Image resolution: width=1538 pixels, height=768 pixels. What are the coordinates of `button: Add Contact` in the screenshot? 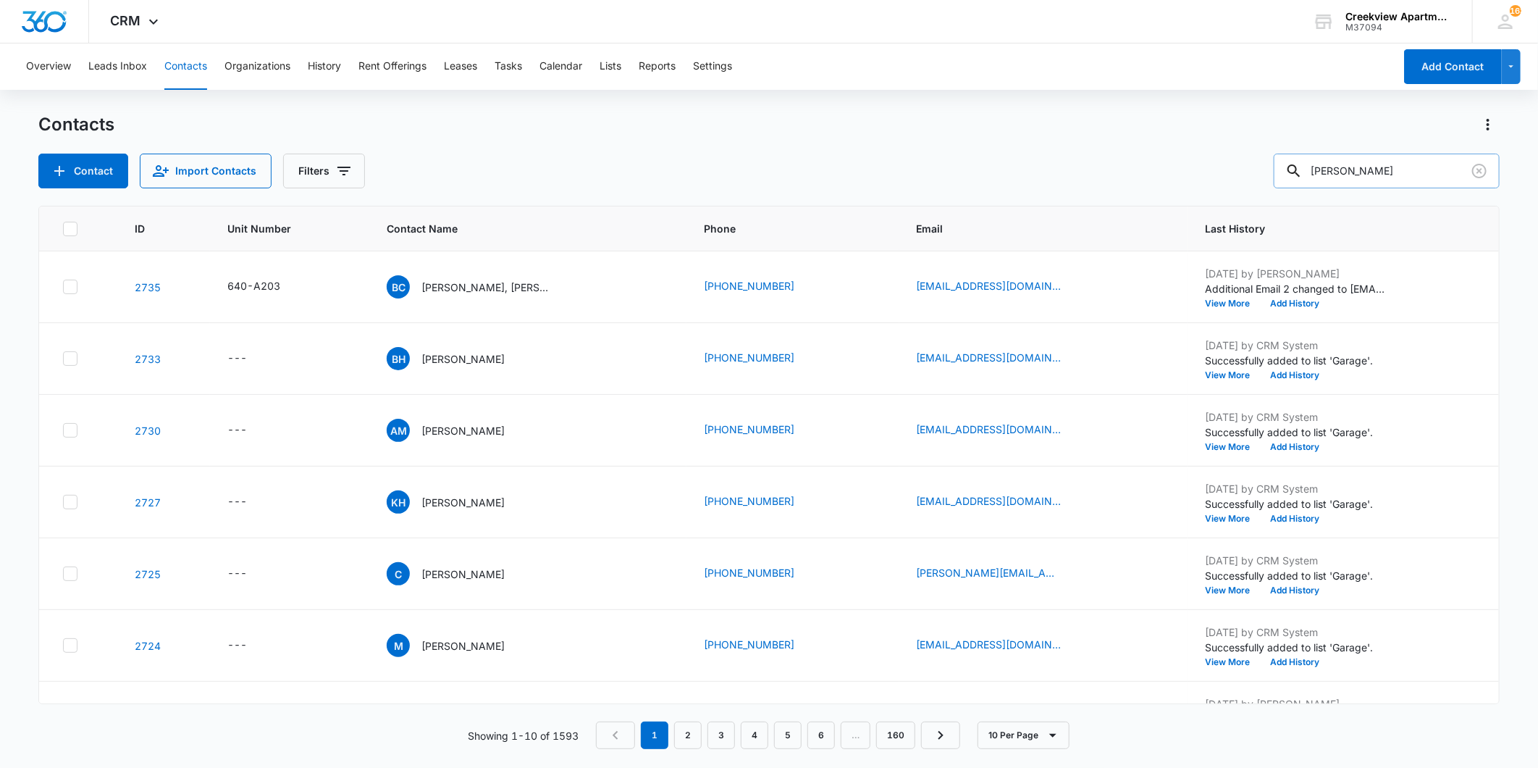 It's located at (83, 171).